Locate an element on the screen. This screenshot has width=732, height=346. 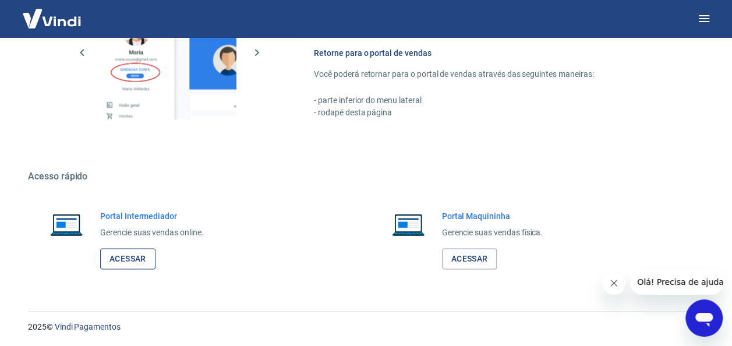
h6: Portal Maquininha is located at coordinates (493, 216).